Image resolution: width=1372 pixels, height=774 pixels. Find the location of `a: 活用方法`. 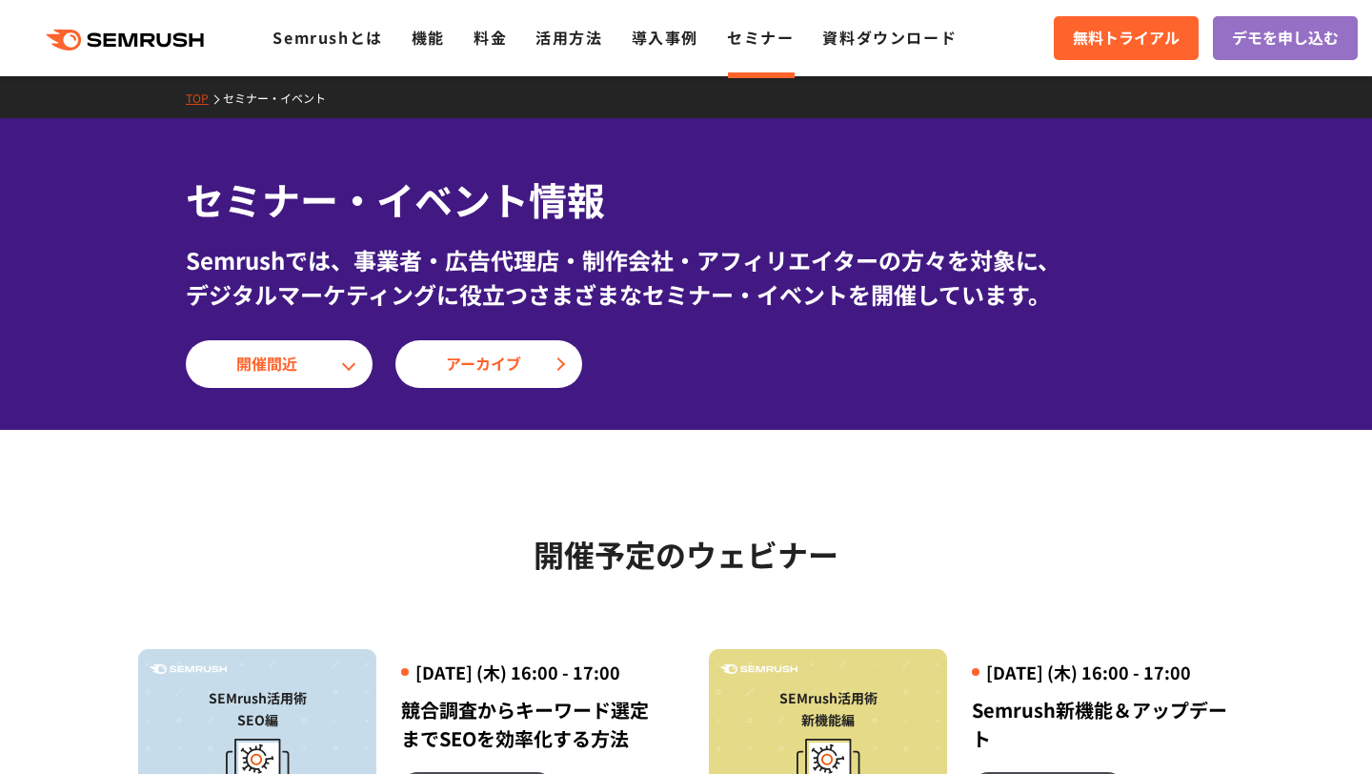

a: 活用方法 is located at coordinates (569, 37).